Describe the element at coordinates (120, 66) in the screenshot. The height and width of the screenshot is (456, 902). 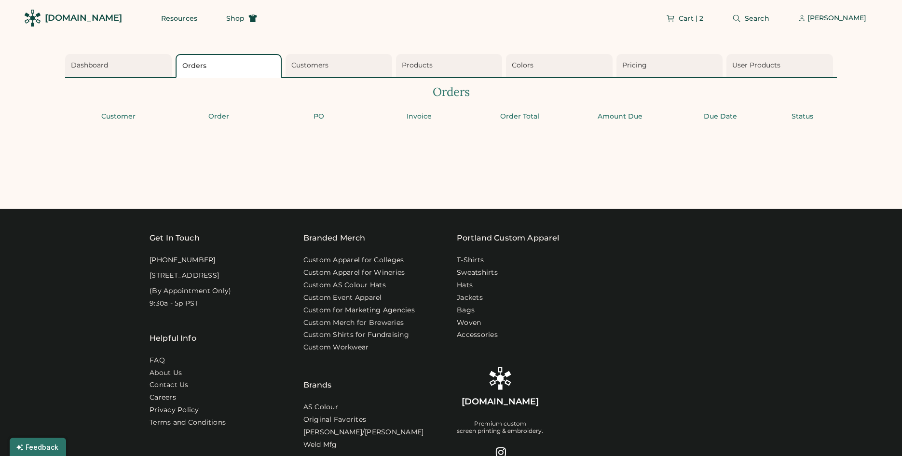
I see `div: Dashboard` at that location.